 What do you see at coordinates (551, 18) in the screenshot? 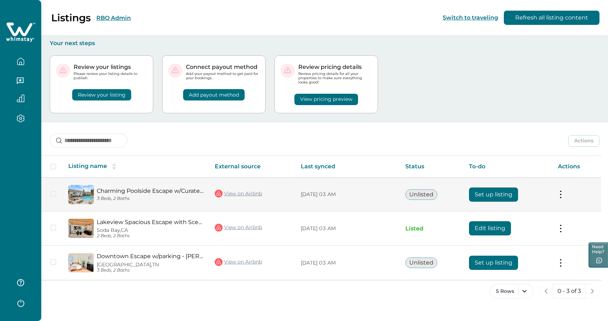
I see `button: Refresh all listing content` at bounding box center [551, 18].